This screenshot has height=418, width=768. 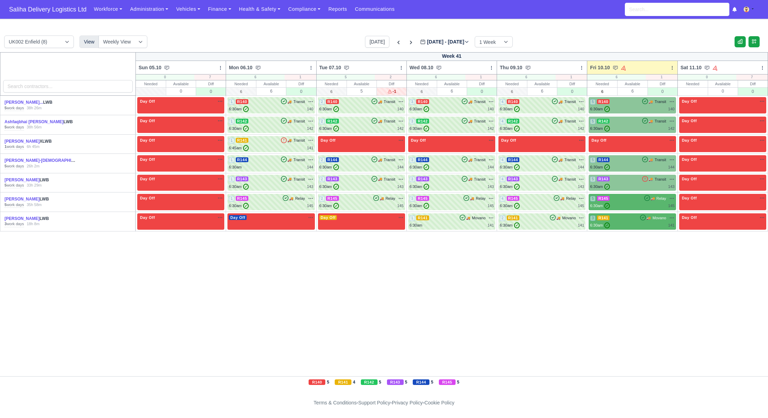 I want to click on div: 143, so click(x=310, y=187).